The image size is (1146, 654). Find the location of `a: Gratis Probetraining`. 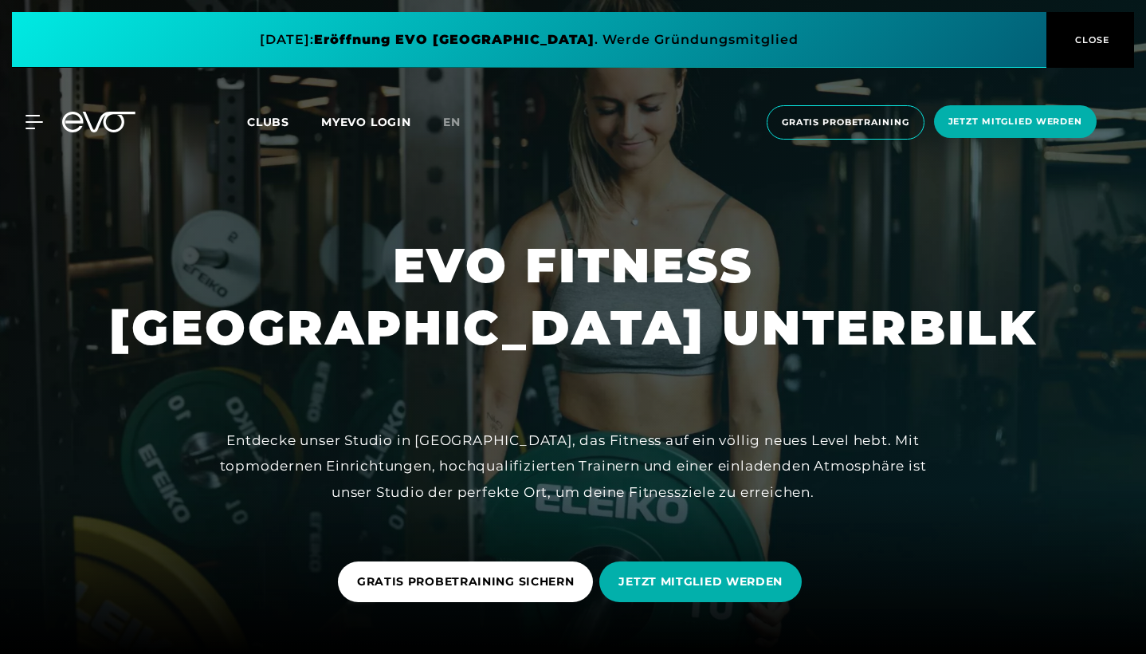

a: Gratis Probetraining is located at coordinates (846, 122).